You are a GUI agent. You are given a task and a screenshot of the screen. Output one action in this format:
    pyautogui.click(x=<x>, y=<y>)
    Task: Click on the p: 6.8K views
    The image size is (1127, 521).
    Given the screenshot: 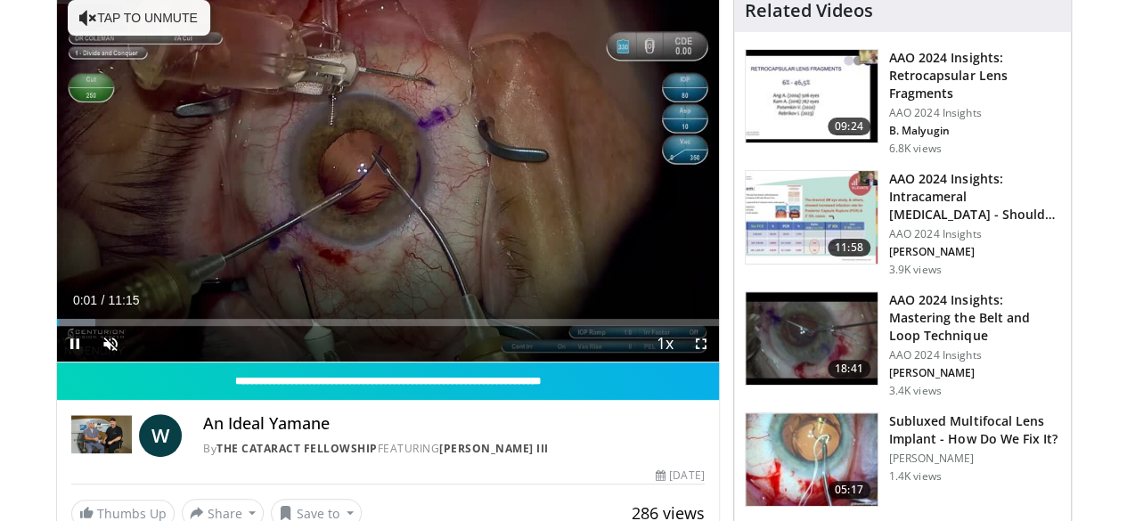 What is the action you would take?
    pyautogui.click(x=915, y=149)
    